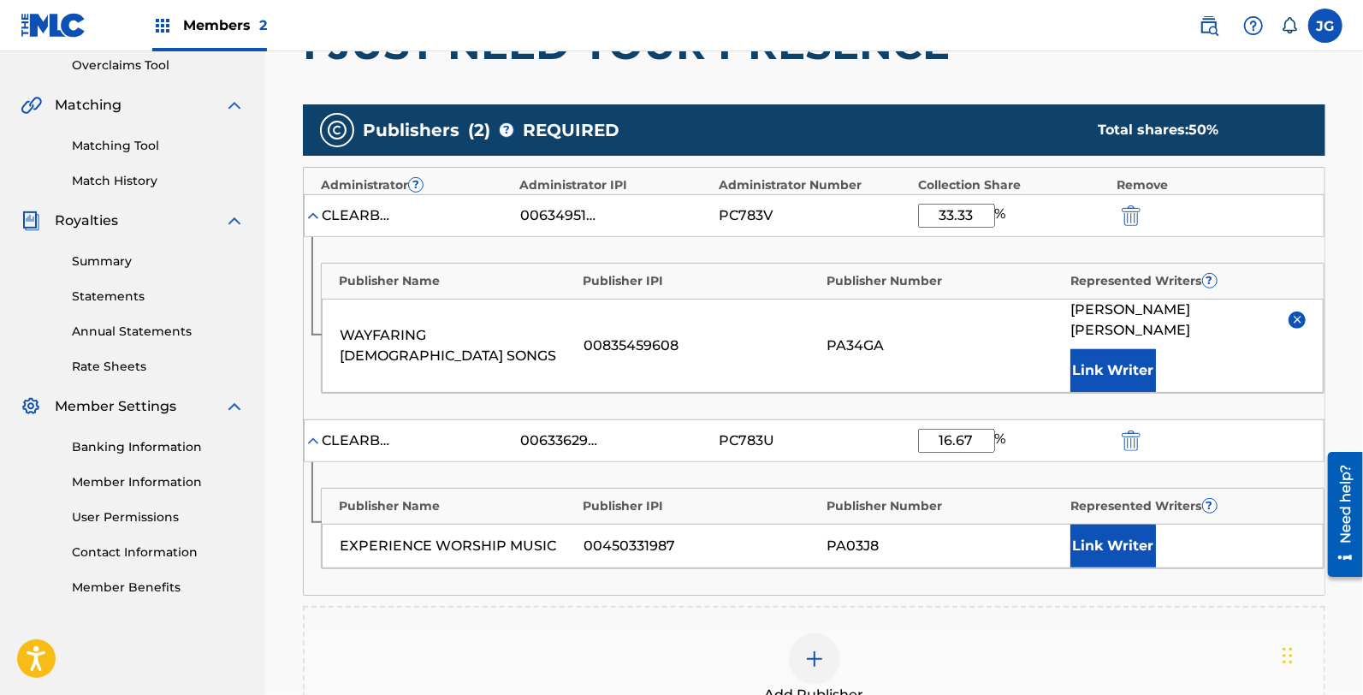 This screenshot has width=1363, height=695. What do you see at coordinates (479, 130) in the screenshot?
I see `span: ( 2 )` at bounding box center [479, 130].